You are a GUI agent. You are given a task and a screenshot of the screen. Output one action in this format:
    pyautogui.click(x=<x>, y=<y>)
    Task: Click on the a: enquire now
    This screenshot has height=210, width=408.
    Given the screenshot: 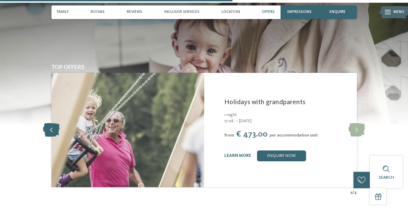 What is the action you would take?
    pyautogui.click(x=281, y=156)
    